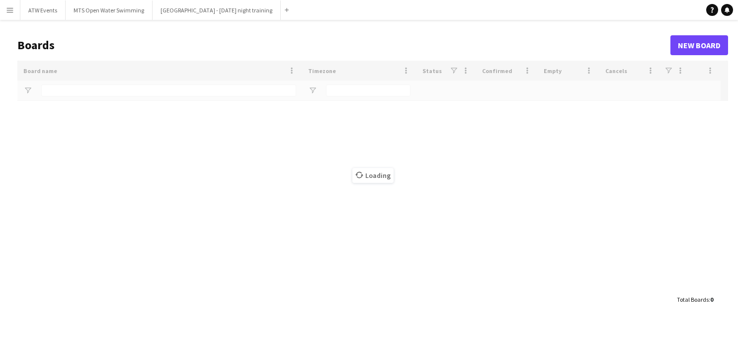 The image size is (738, 337). Describe the element at coordinates (344, 45) in the screenshot. I see `h1: Boards` at that location.